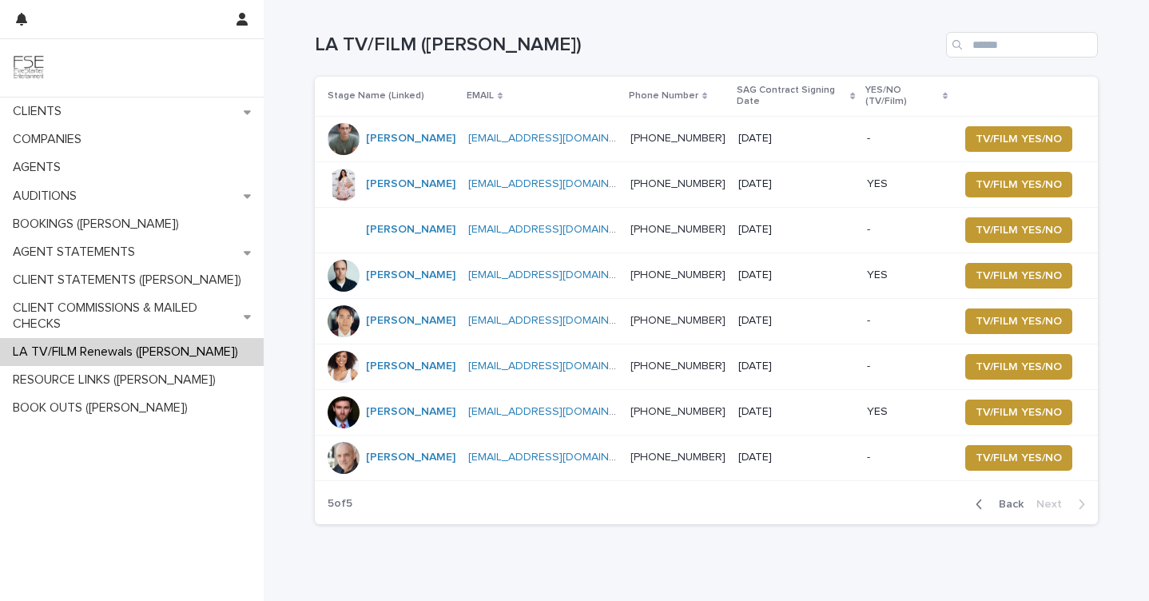 Image resolution: width=1149 pixels, height=601 pixels. Describe the element at coordinates (1022, 45) in the screenshot. I see `div: Search` at that location.